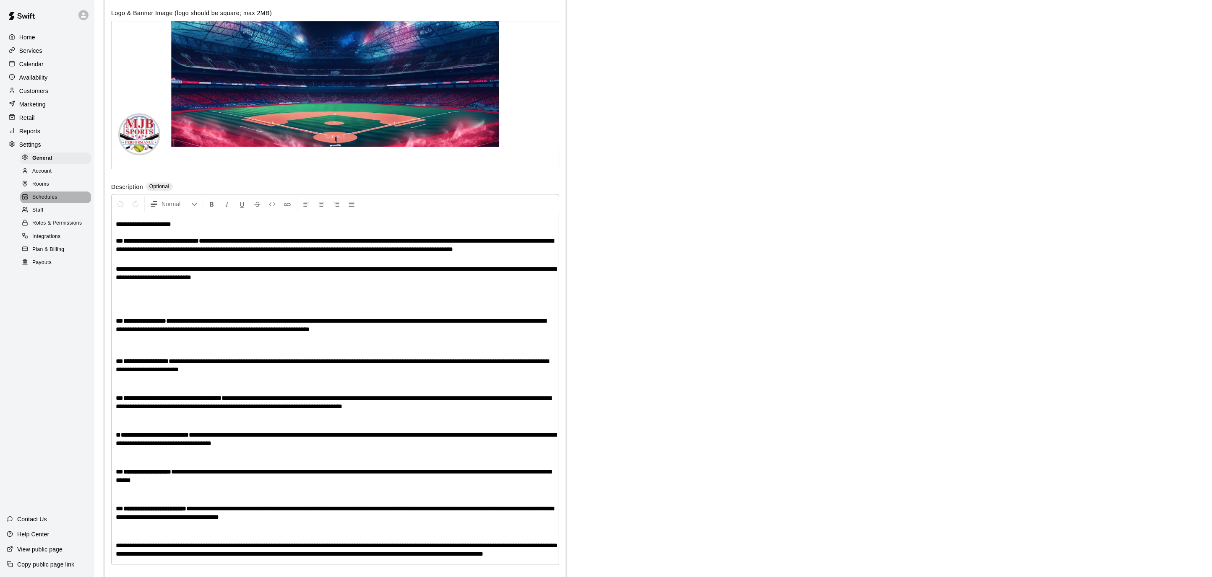 The image size is (1212, 577). Describe the element at coordinates (30, 145) in the screenshot. I see `p: Settings` at that location.